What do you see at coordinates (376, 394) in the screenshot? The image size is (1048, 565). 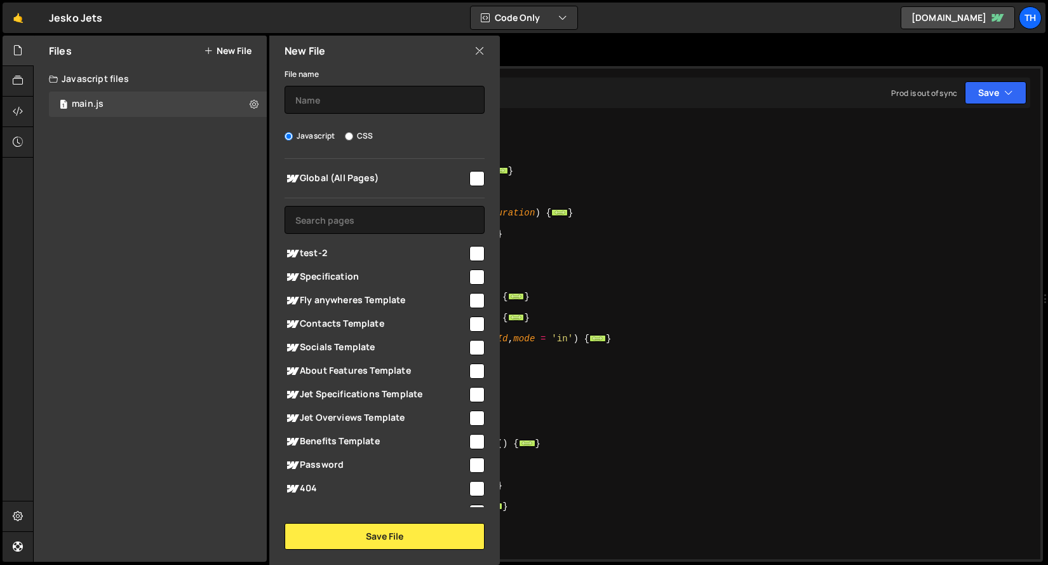 I see `span: Jet Specifications Template` at bounding box center [376, 394].